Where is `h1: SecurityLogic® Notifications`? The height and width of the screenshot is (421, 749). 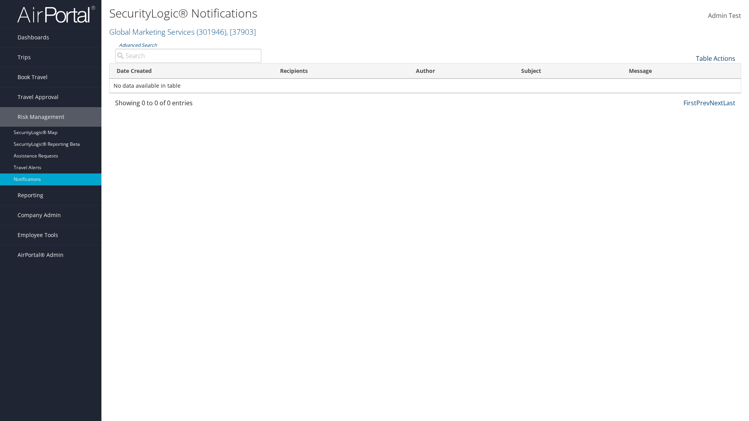
h1: SecurityLogic® Notifications is located at coordinates (320, 13).